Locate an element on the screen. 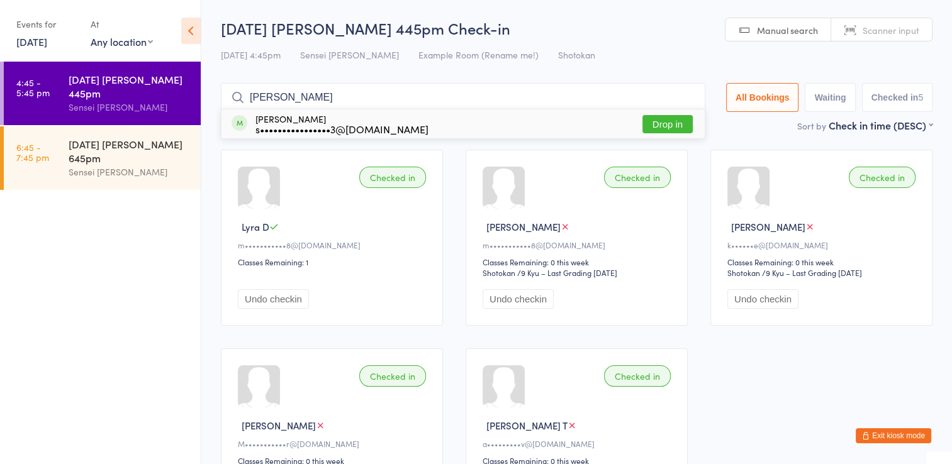  div: 5 is located at coordinates (920, 98).